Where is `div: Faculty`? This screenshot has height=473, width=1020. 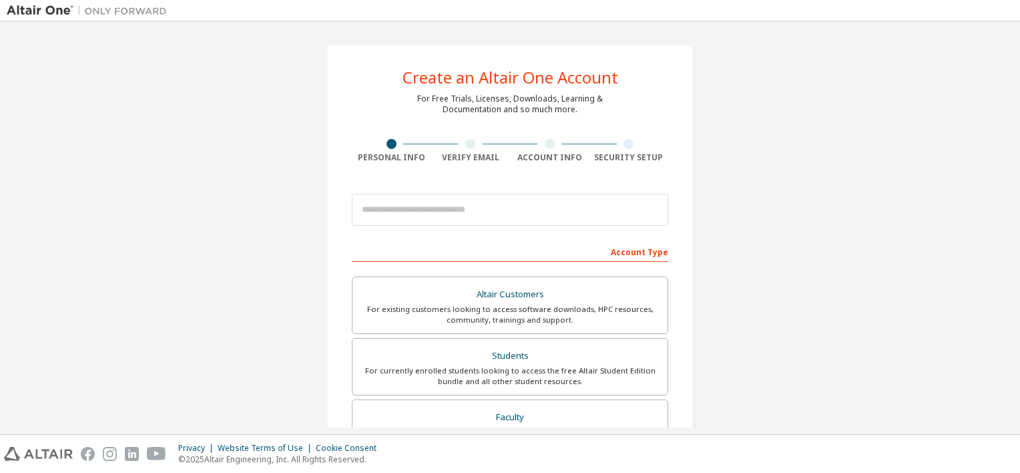 div: Faculty is located at coordinates (510, 417).